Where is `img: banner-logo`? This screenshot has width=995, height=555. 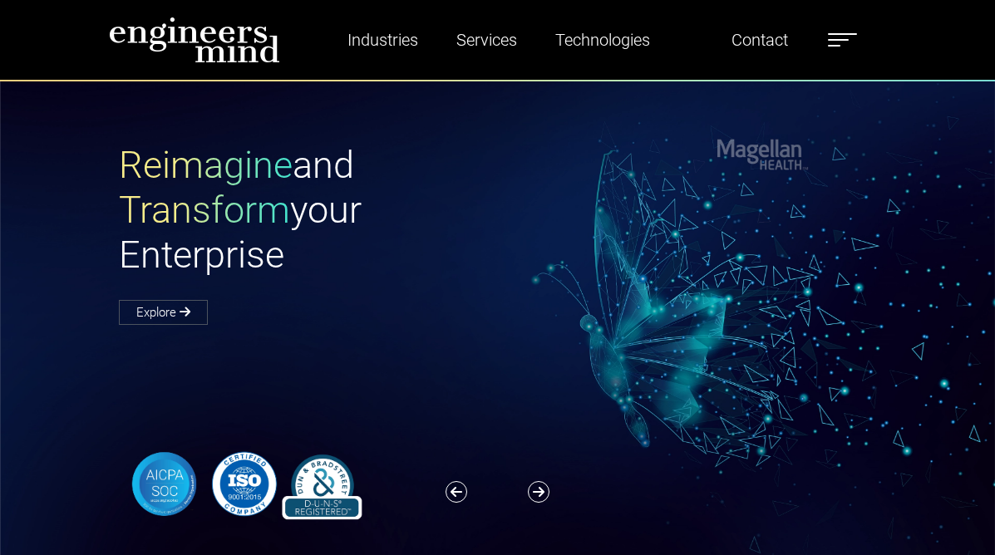 img: banner-logo is located at coordinates (244, 485).